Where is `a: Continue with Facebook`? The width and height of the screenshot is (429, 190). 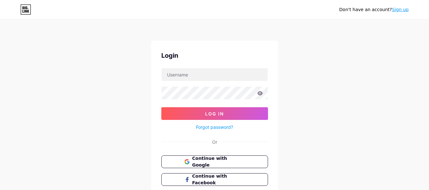 a: Continue with Facebook is located at coordinates (215, 180).